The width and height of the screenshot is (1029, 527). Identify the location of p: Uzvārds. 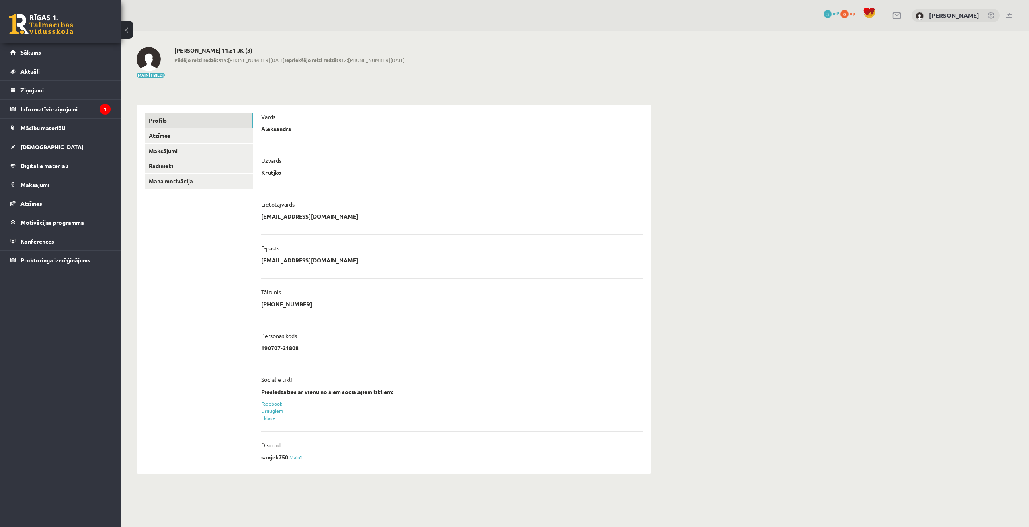
(271, 160).